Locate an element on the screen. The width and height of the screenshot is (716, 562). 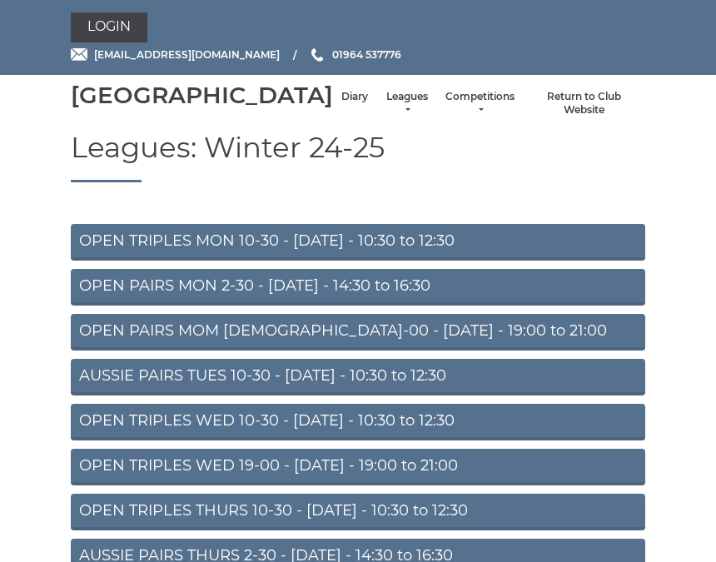
a: Return to Club Website is located at coordinates (584, 103).